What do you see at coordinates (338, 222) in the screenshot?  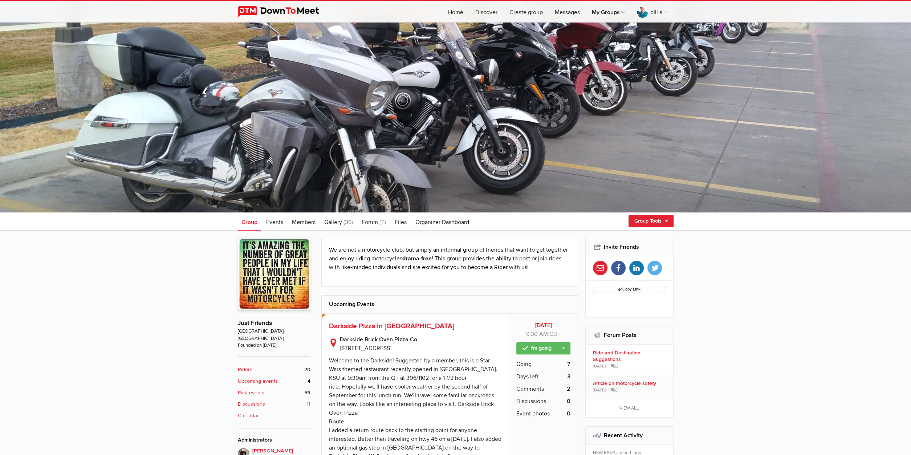 I see `a: Gallery (36)` at bounding box center [338, 222].